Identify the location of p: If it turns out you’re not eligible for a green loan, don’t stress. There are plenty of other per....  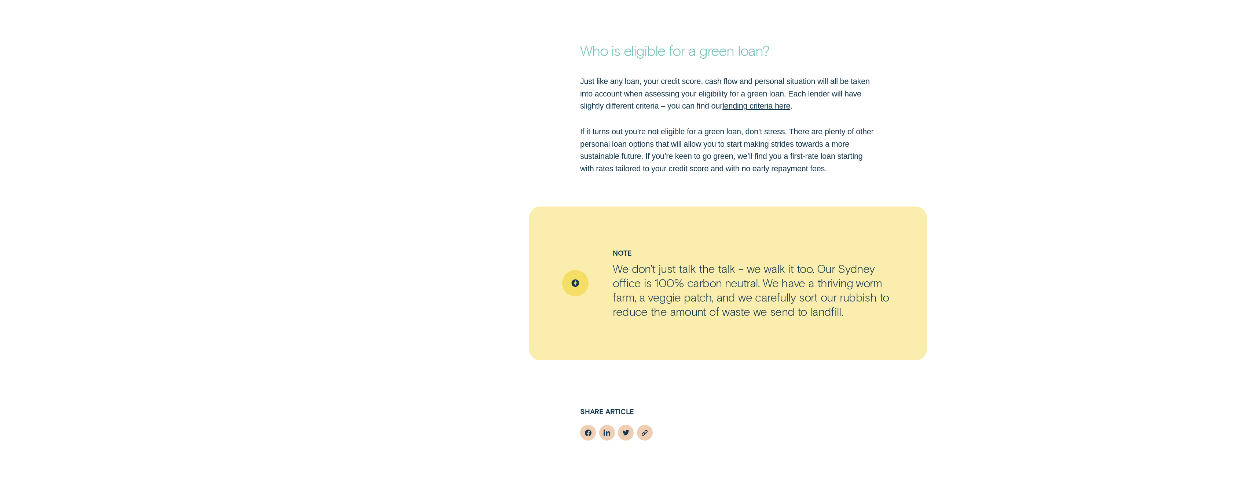
(728, 150).